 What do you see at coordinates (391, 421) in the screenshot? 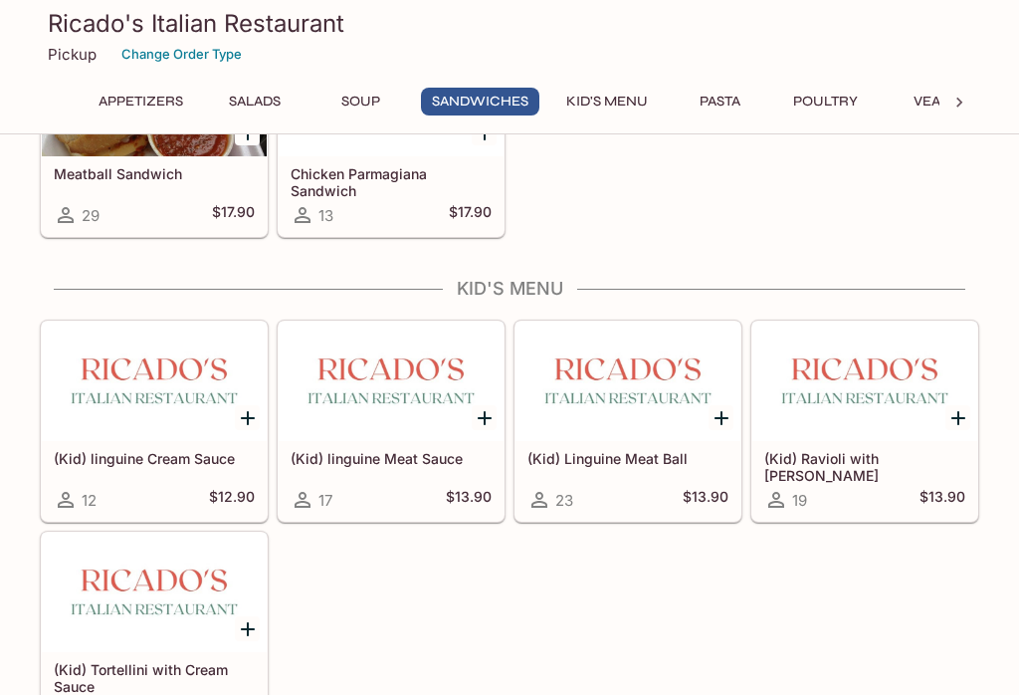
I see `a: (Kid) linguine Meat Sauce17$13.90` at bounding box center [391, 421].